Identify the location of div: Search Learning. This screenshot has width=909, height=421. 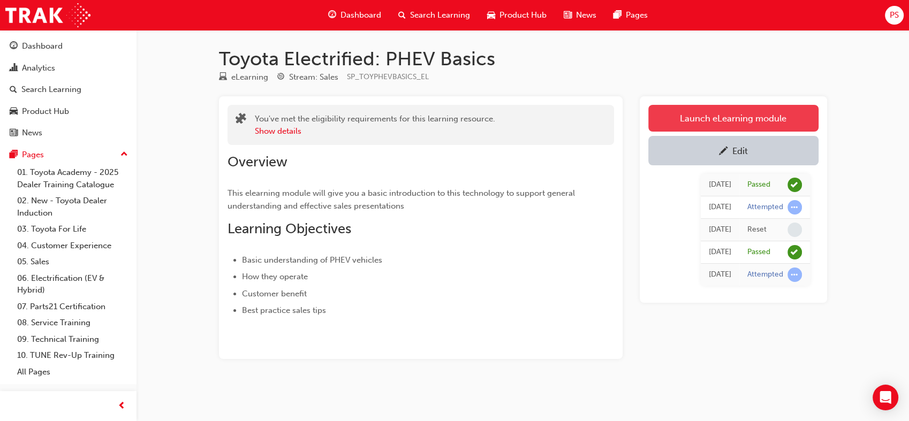
(51, 89).